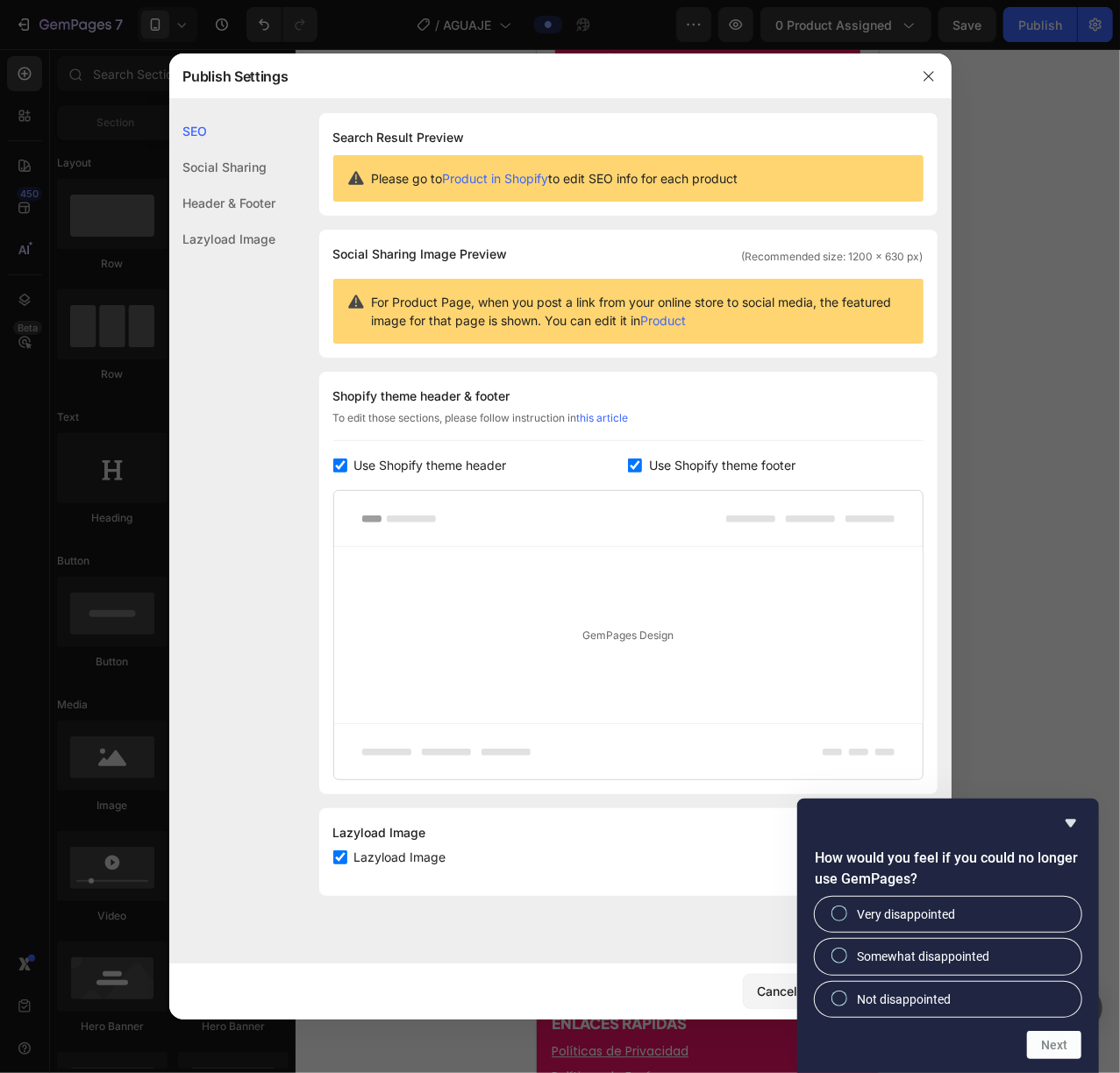 This screenshot has height=1073, width=1120. What do you see at coordinates (67, 1028) in the screenshot?
I see `u: Políticas de Envío` at bounding box center [67, 1028].